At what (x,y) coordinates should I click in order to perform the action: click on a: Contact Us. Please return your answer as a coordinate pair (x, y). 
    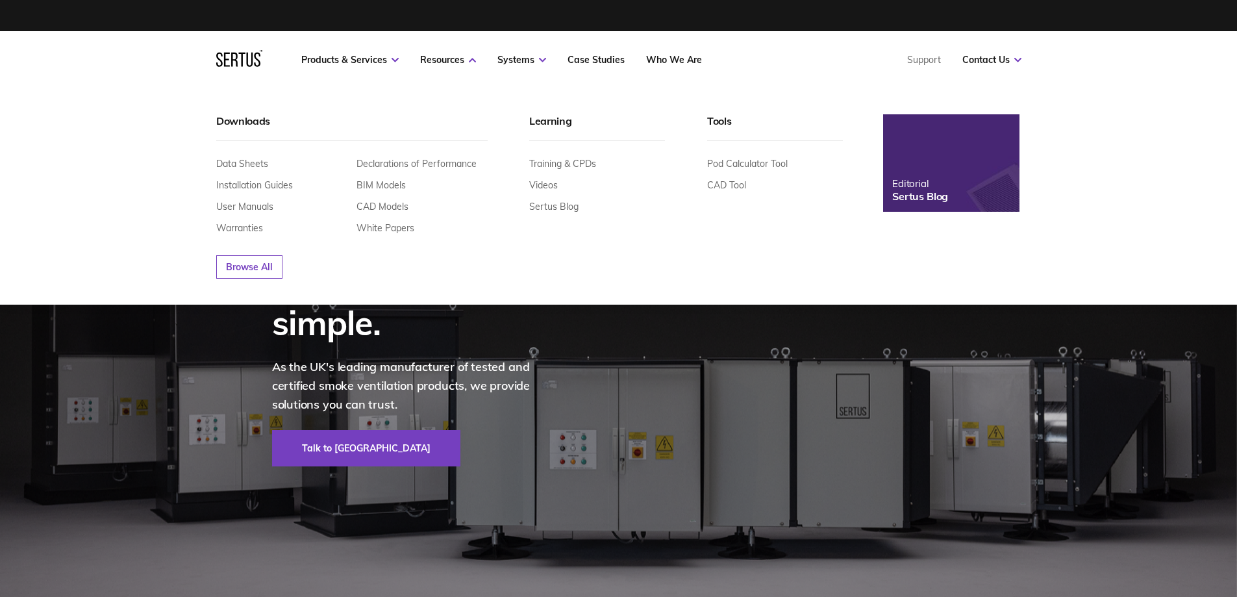
    Looking at the image, I should click on (992, 60).